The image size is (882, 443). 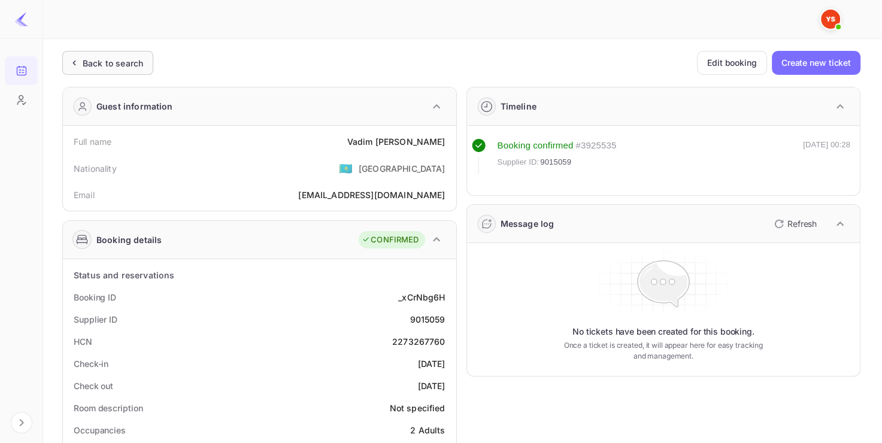 What do you see at coordinates (663, 332) in the screenshot?
I see `p: No tickets have been created for this booking.` at bounding box center [663, 332].